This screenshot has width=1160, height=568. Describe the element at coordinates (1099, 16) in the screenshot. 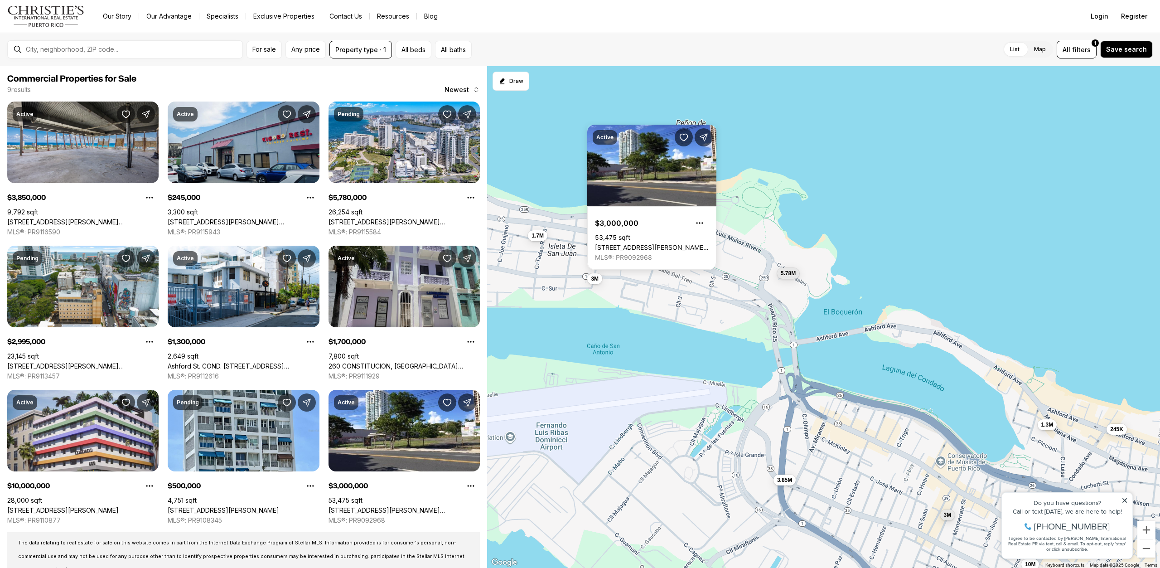

I see `button: Login` at that location.